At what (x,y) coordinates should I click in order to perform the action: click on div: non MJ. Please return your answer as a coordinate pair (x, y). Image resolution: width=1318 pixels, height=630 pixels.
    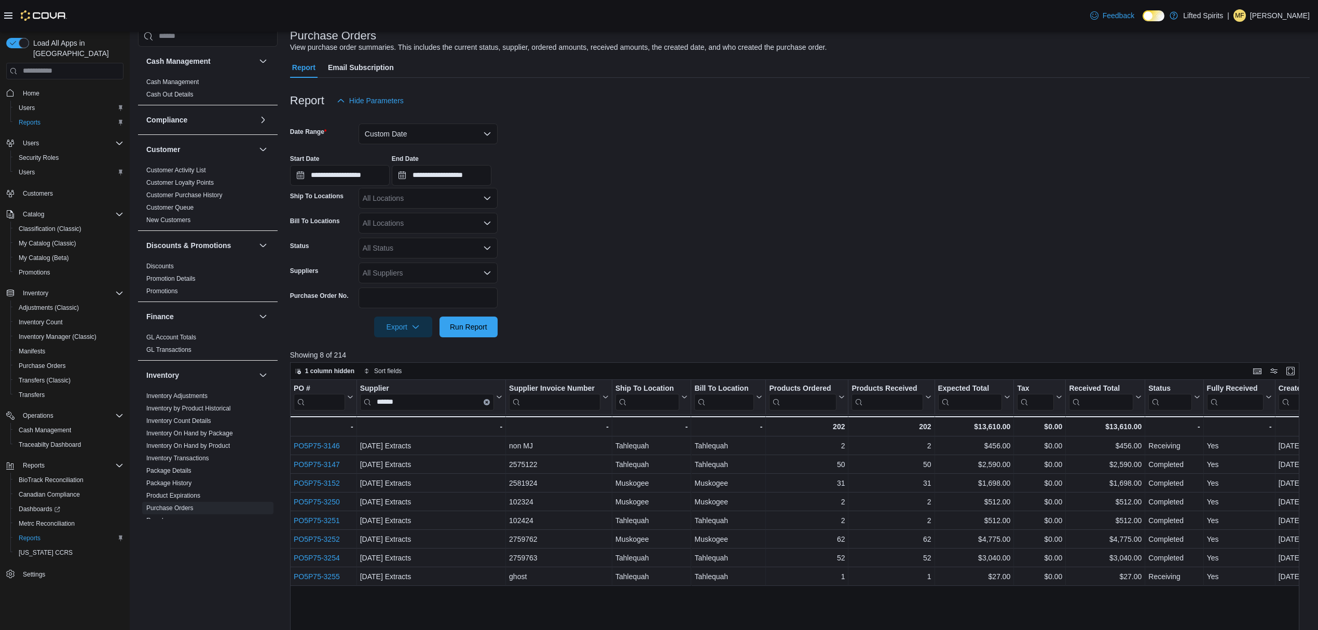
    Looking at the image, I should click on (559, 446).